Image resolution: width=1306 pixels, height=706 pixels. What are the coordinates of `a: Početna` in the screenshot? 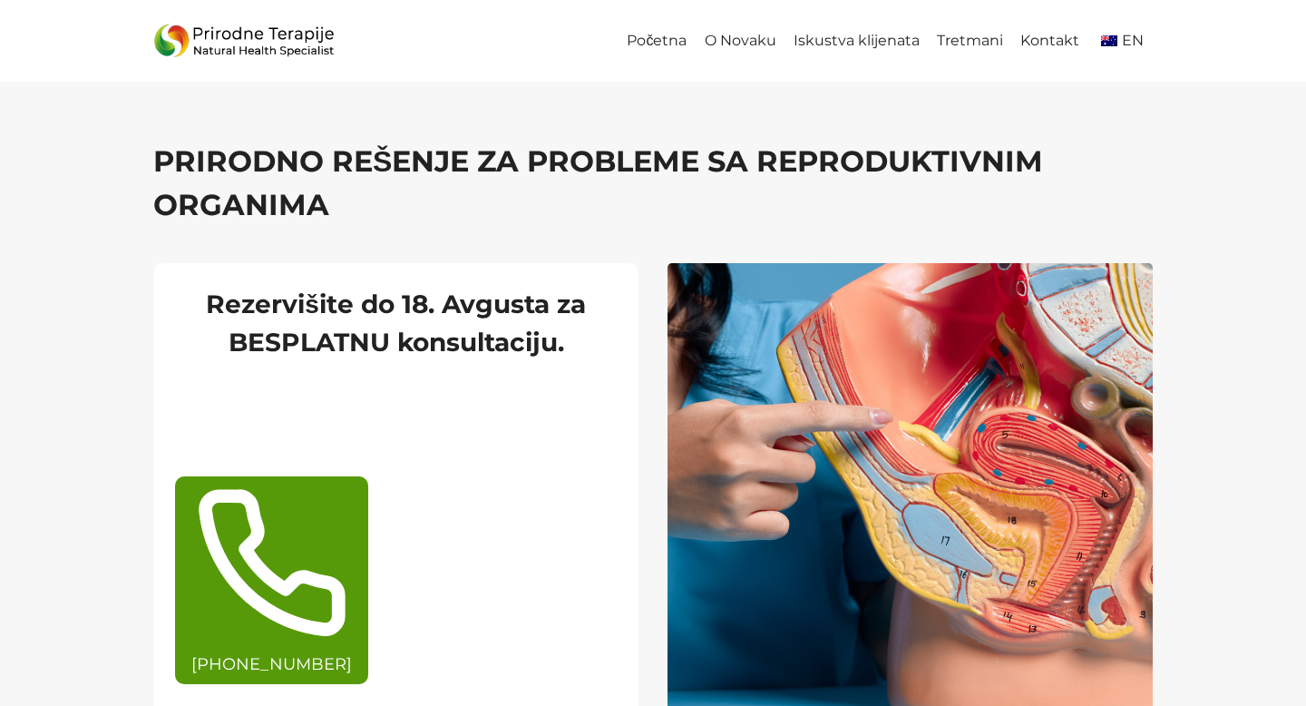 It's located at (657, 41).